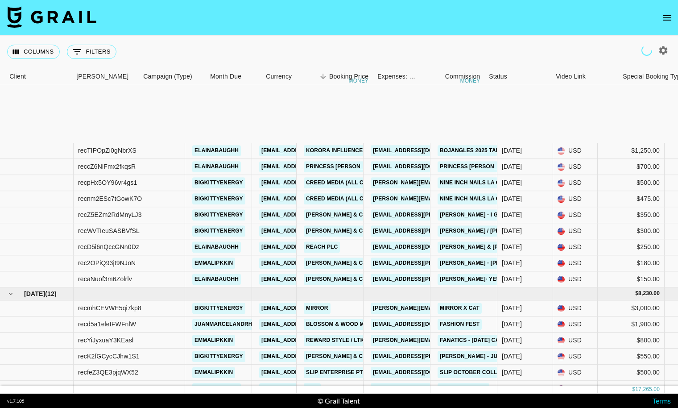 Image resolution: width=678 pixels, height=408 pixels. I want to click on div: 8,230.00, so click(649, 294).